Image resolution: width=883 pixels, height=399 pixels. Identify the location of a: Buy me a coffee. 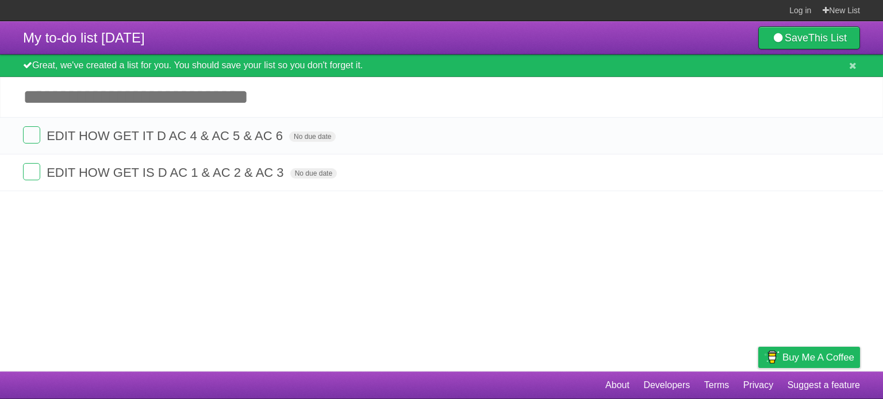
(809, 357).